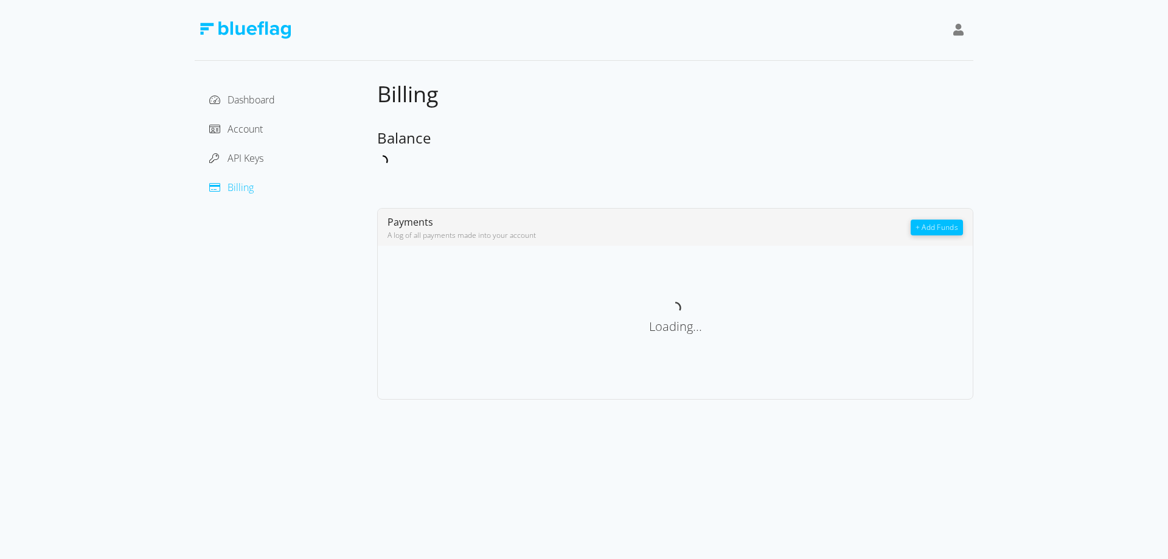 The image size is (1168, 559). Describe the element at coordinates (410, 222) in the screenshot. I see `span: Payments` at that location.